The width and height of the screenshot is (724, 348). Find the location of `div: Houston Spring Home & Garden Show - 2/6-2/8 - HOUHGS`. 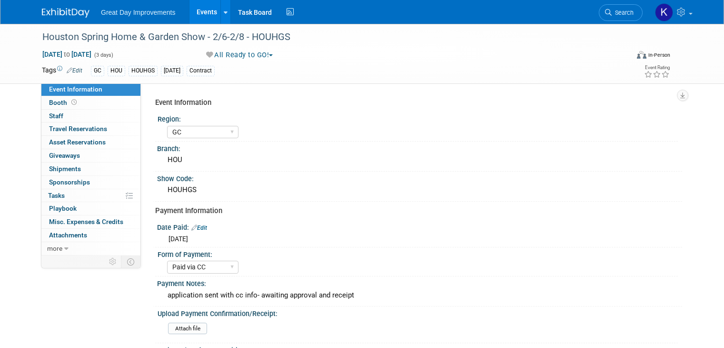

div: Houston Spring Home & Garden Show - 2/6-2/8 - HOUHGS is located at coordinates (328, 37).